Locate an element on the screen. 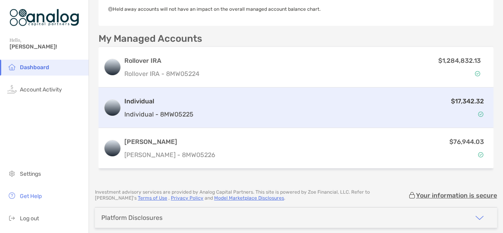 The width and height of the screenshot is (503, 233). span: Get Help is located at coordinates (31, 196).